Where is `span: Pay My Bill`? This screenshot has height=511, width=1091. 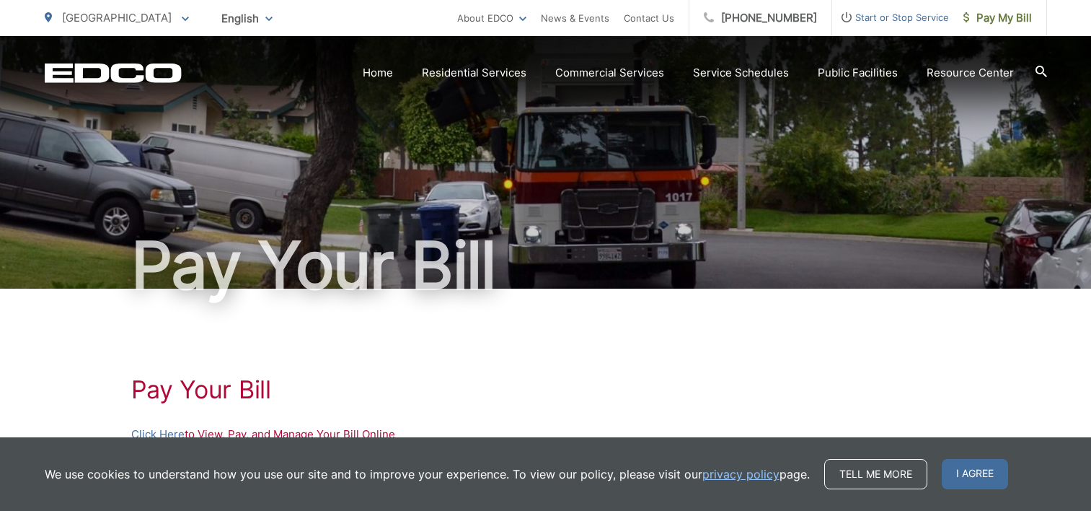
span: Pay My Bill is located at coordinates (998, 18).